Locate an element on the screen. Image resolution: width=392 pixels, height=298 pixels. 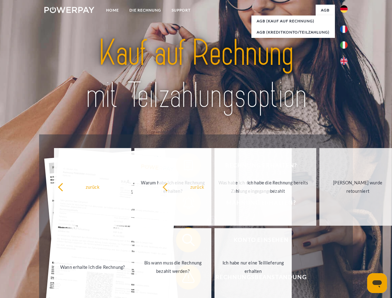
div: Warum habe ich eine Rechnung erhalten? is located at coordinates (173, 187).